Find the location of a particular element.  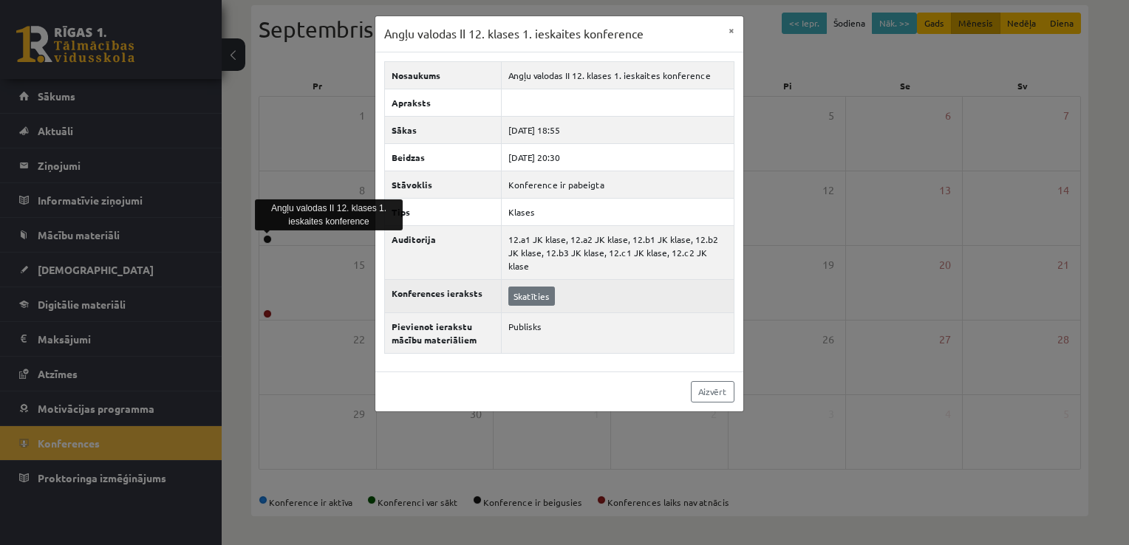

h3: Angļu valodas II 12. klases 1. ieskaites konference is located at coordinates (513, 34).